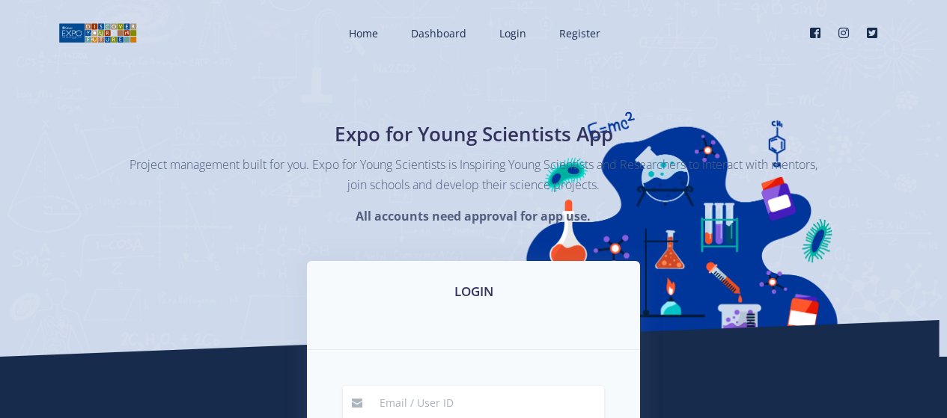  I want to click on strong: All accounts need approval for app use., so click(473, 216).